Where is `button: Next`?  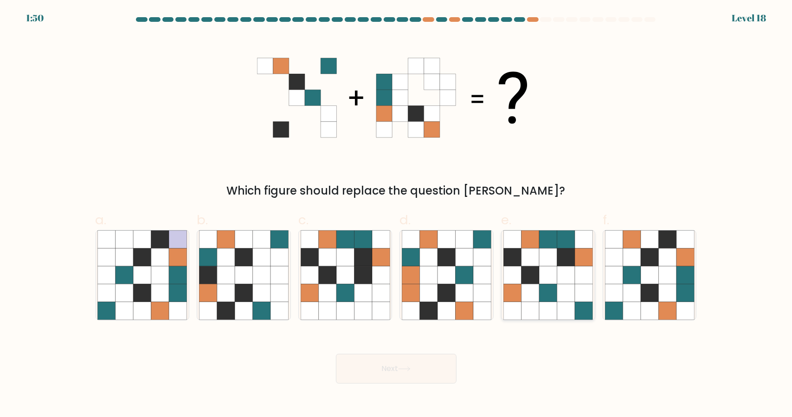
button: Next is located at coordinates (396, 368).